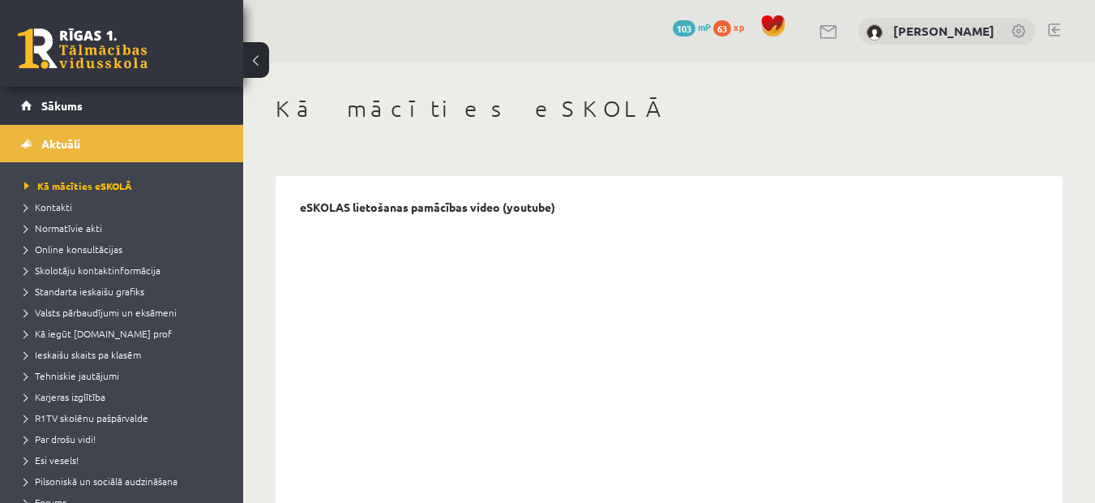  I want to click on span: Valsts pārbaudījumi un eksāmeni, so click(101, 312).